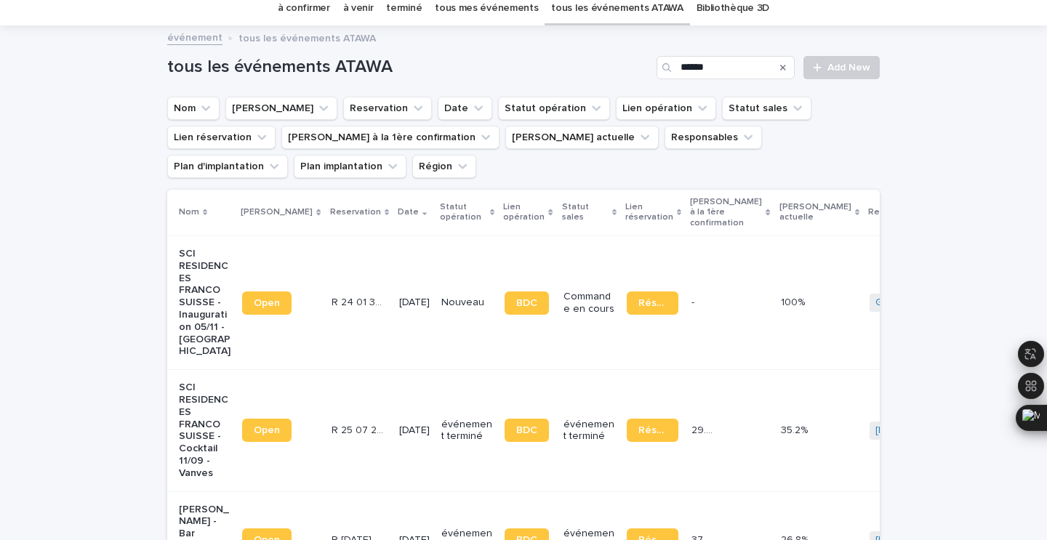 The height and width of the screenshot is (540, 1047). I want to click on p: 100%, so click(794, 301).